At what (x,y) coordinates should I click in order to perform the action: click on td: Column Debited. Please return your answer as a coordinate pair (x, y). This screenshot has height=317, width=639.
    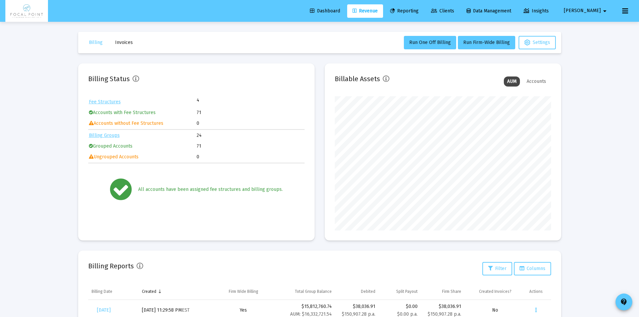
    Looking at the image, I should click on (357, 292).